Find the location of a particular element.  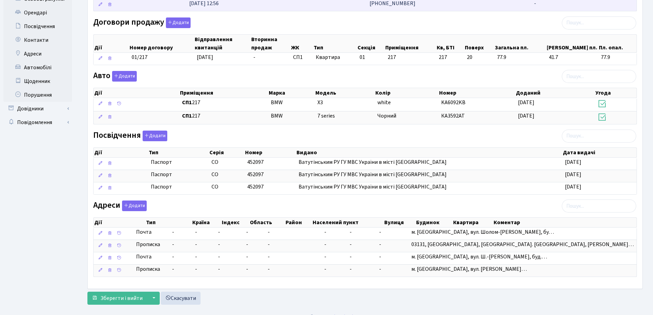

label: Адреси is located at coordinates (120, 206).